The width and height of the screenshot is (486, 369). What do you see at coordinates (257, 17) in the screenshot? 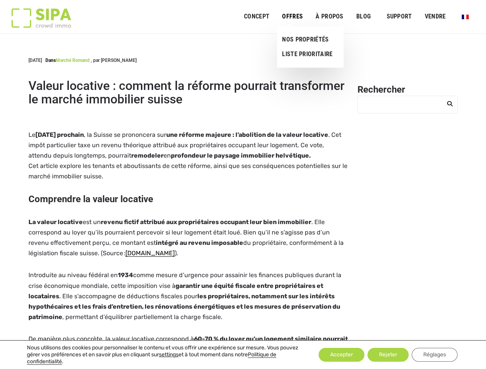
I see `a: Concept` at bounding box center [257, 17].